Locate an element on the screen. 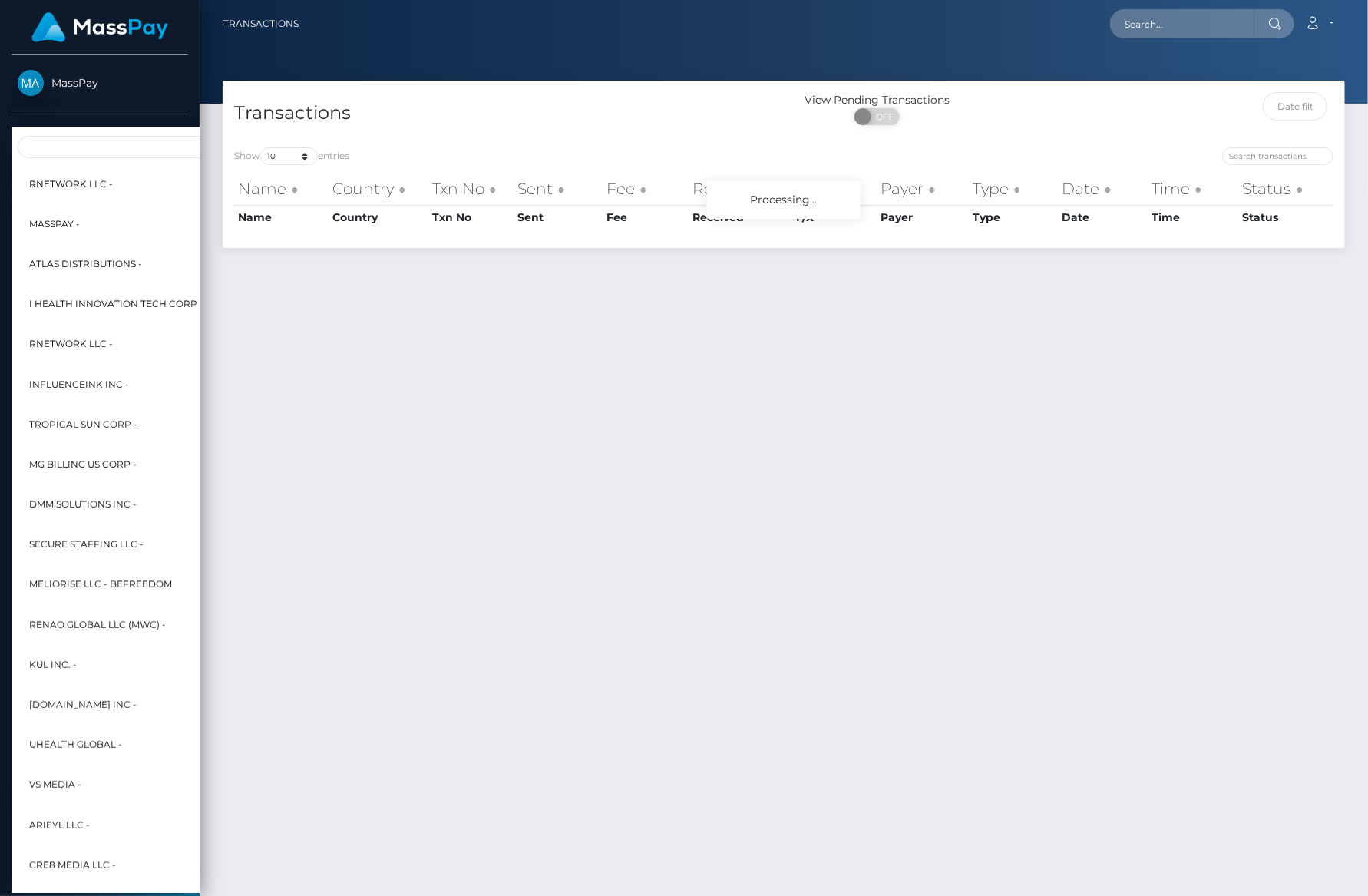 Image resolution: width=1368 pixels, height=896 pixels. span: Renao Global LLC (MWC) - is located at coordinates (97, 624).